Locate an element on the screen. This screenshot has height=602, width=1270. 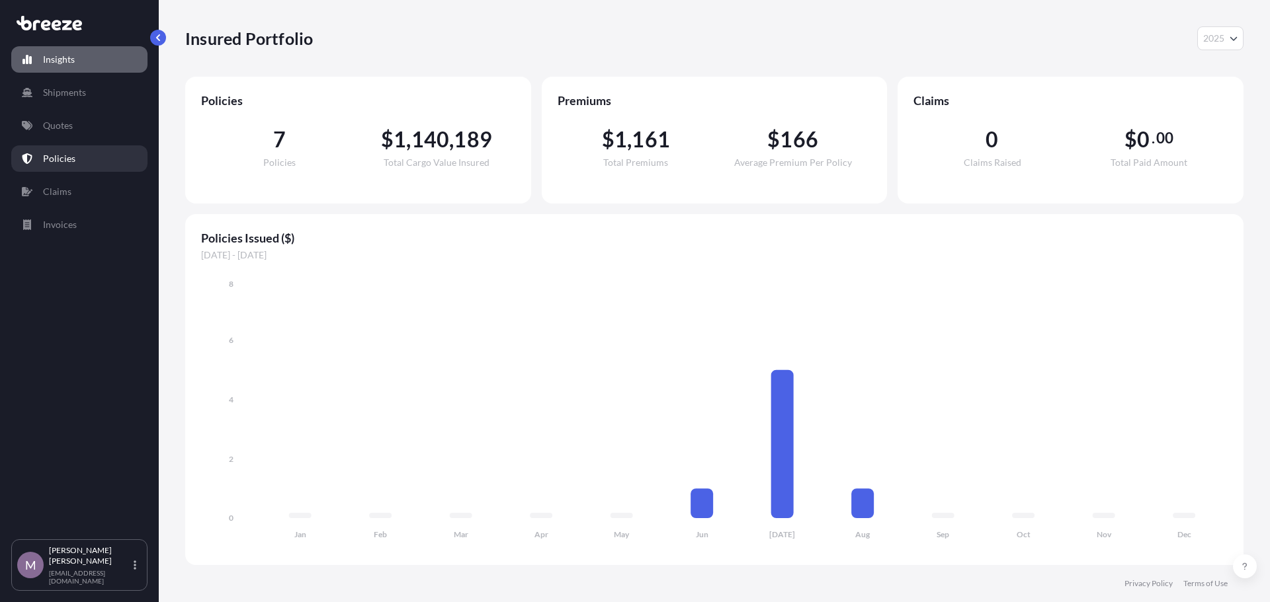
p: Quotes is located at coordinates (58, 126).